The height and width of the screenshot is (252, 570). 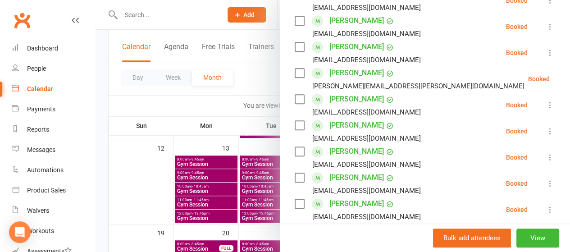 I want to click on a: People, so click(x=53, y=68).